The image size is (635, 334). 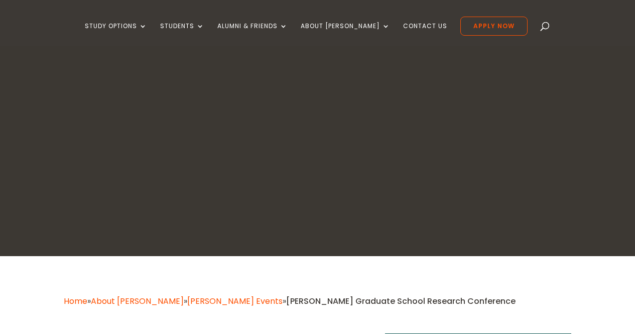 What do you see at coordinates (425, 34) in the screenshot?
I see `a: Contact Us` at bounding box center [425, 34].